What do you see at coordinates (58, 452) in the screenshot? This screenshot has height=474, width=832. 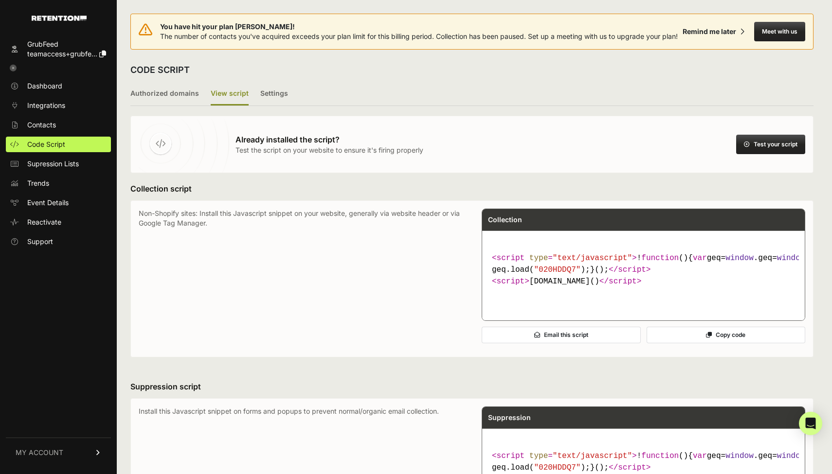 I see `a: MY ACCOUNT` at bounding box center [58, 452].